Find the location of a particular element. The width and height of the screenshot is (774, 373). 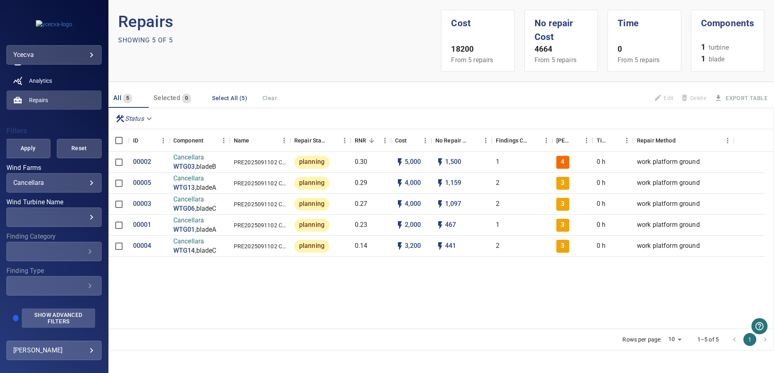

a: WTG14 is located at coordinates (184, 250).